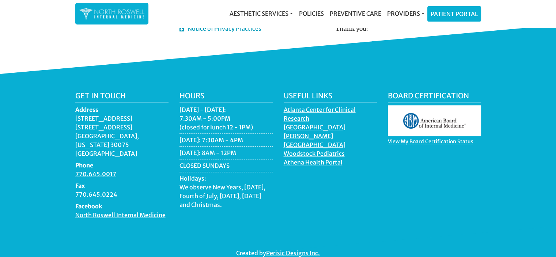 This screenshot has width=556, height=257. What do you see at coordinates (313, 163) in the screenshot?
I see `a: Athena Health Portal` at bounding box center [313, 163].